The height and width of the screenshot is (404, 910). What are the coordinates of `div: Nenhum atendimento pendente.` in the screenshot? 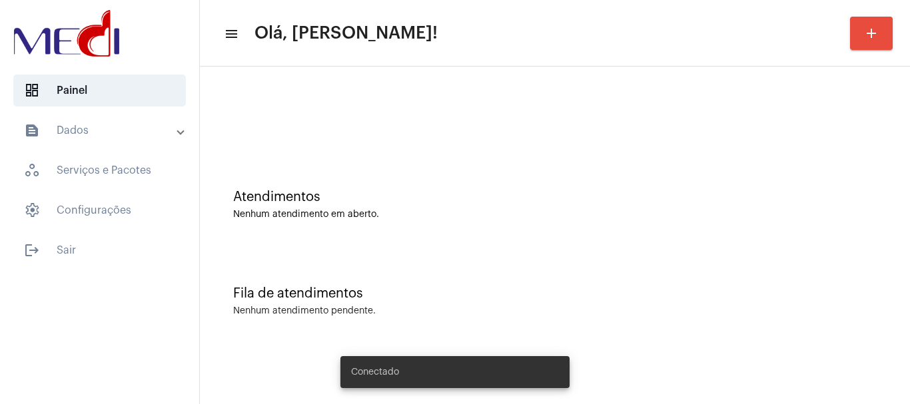 It's located at (304, 311).